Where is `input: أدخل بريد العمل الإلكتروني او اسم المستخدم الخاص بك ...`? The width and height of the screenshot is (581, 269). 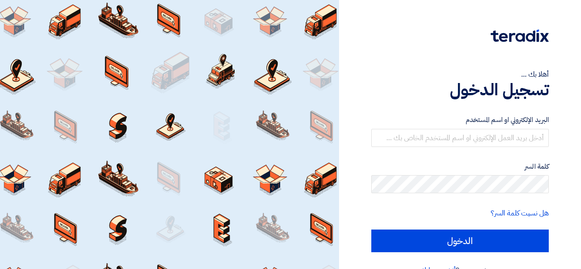 input: أدخل بريد العمل الإلكتروني او اسم المستخدم الخاص بك ... is located at coordinates (460, 138).